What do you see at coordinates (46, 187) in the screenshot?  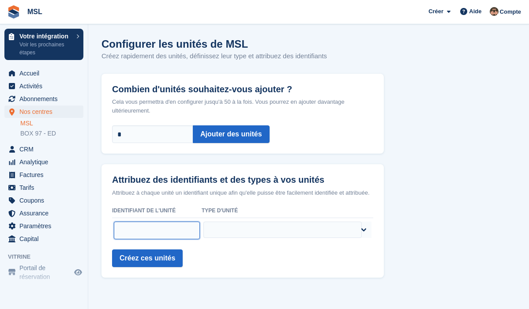 I see `span: Tarifs` at bounding box center [46, 187].